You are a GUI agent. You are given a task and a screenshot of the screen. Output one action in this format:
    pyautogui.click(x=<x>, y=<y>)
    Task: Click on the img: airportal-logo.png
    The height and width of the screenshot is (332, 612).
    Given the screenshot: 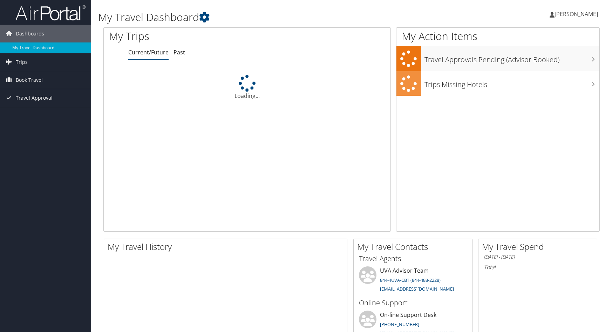 What is the action you would take?
    pyautogui.click(x=50, y=13)
    